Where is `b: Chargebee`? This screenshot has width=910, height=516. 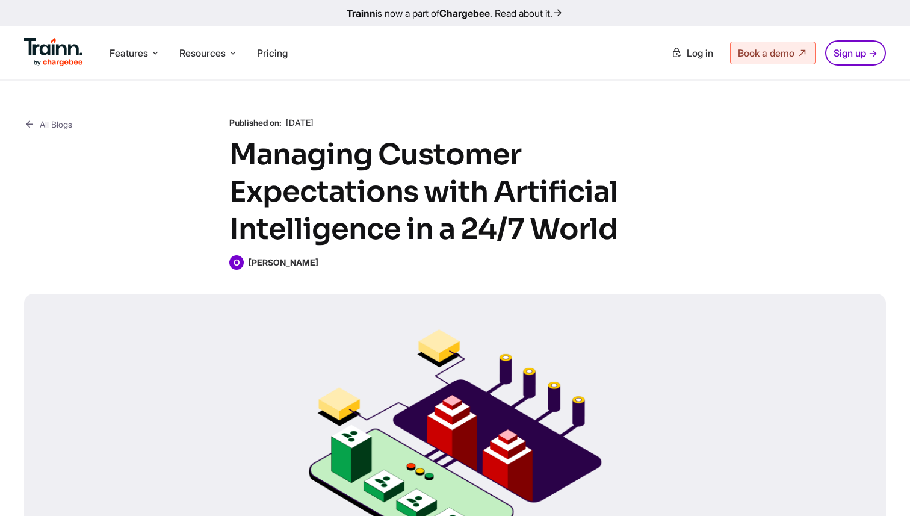
b: Chargebee is located at coordinates (465, 13).